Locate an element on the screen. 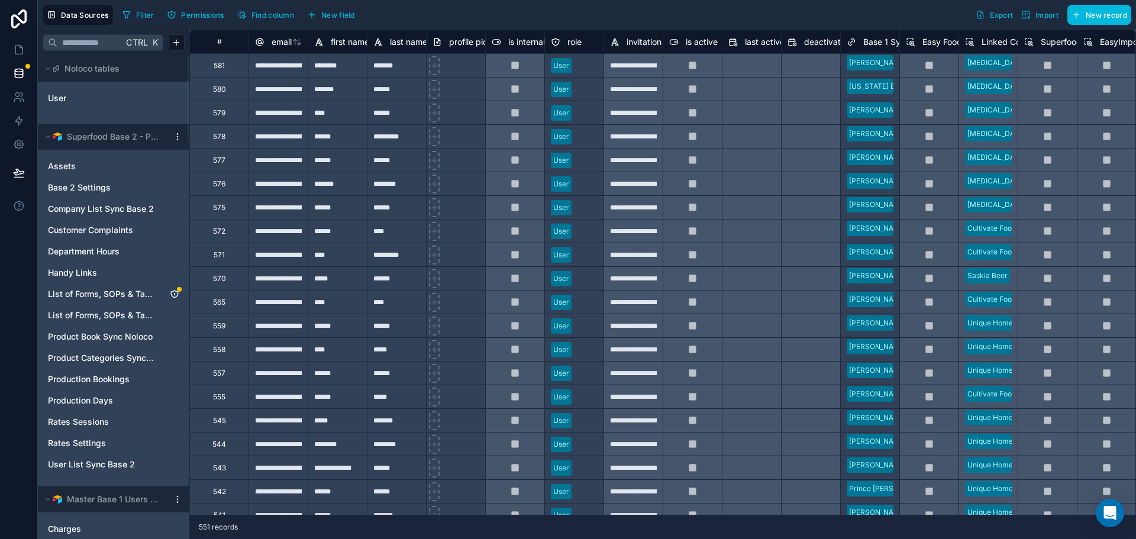 This screenshot has height=539, width=1136. a: Department Hours is located at coordinates (102, 252).